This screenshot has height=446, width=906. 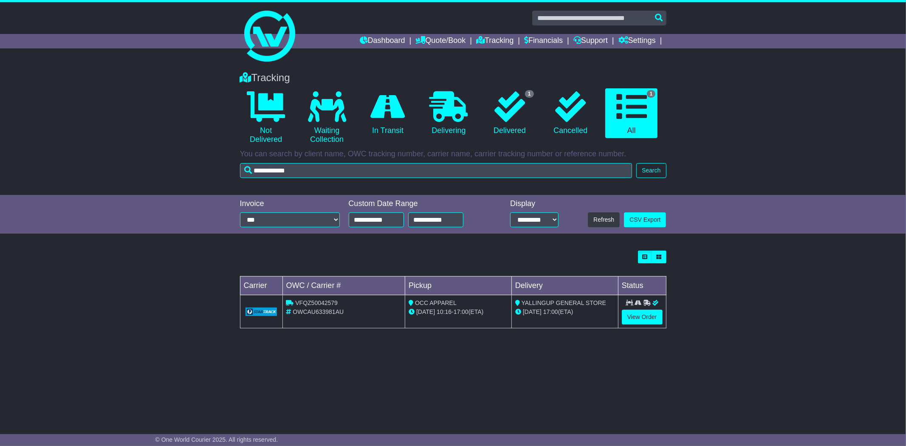 What do you see at coordinates (534, 204) in the screenshot?
I see `div: Display` at bounding box center [534, 204].